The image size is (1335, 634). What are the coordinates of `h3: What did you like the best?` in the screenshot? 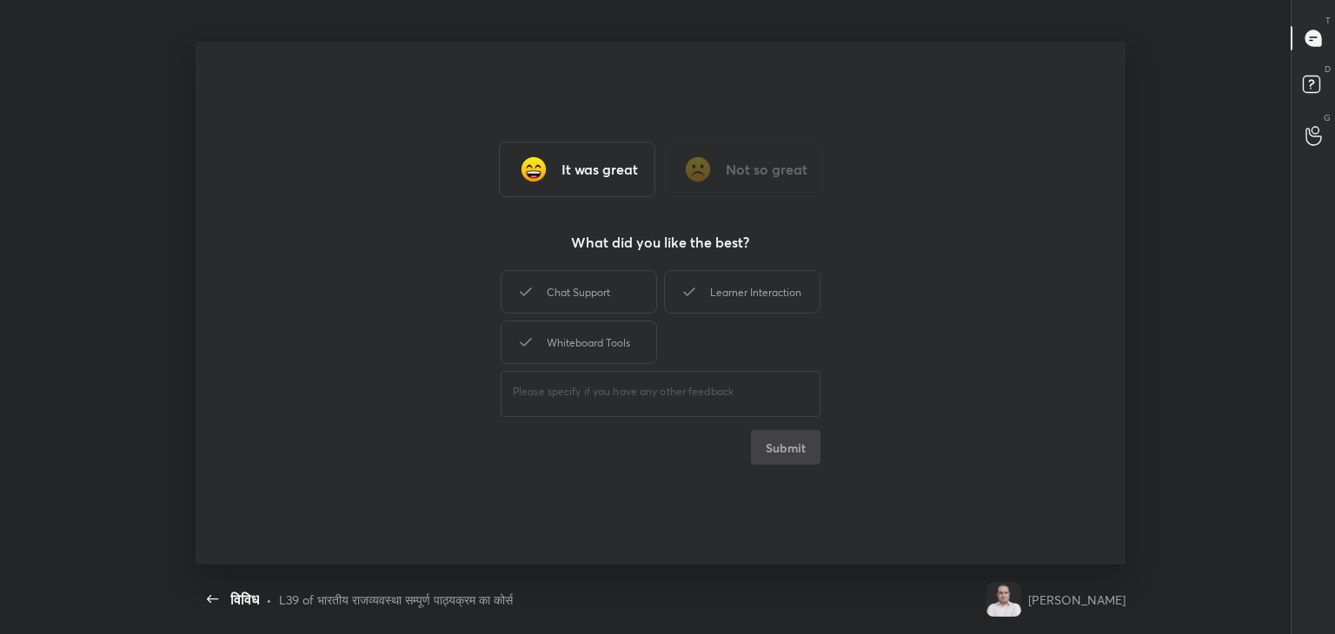 It's located at (659, 242).